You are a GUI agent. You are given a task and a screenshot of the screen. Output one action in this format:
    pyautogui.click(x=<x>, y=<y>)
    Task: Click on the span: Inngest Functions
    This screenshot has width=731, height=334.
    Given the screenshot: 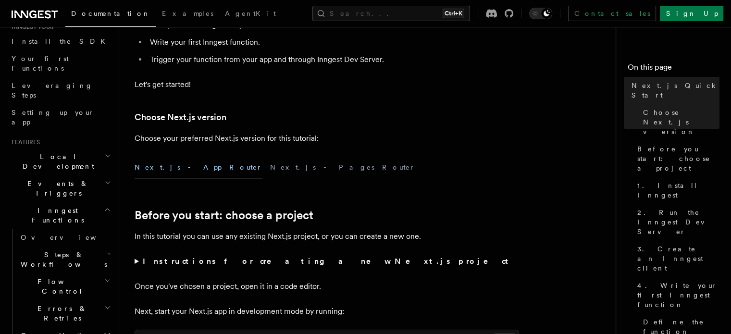 What is the action you would take?
    pyautogui.click(x=56, y=215)
    